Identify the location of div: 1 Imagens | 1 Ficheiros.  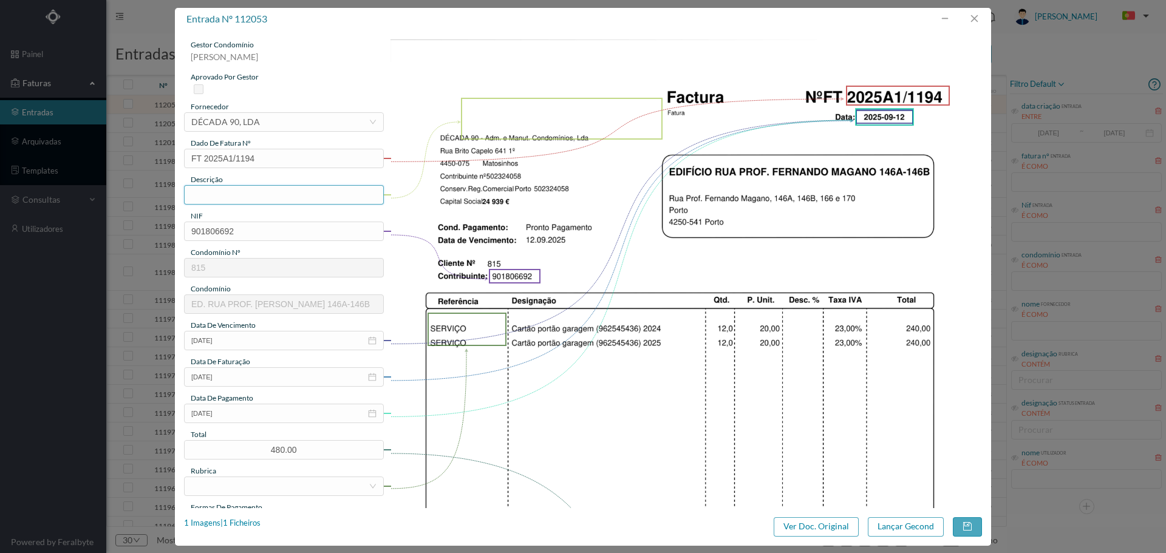
(222, 523).